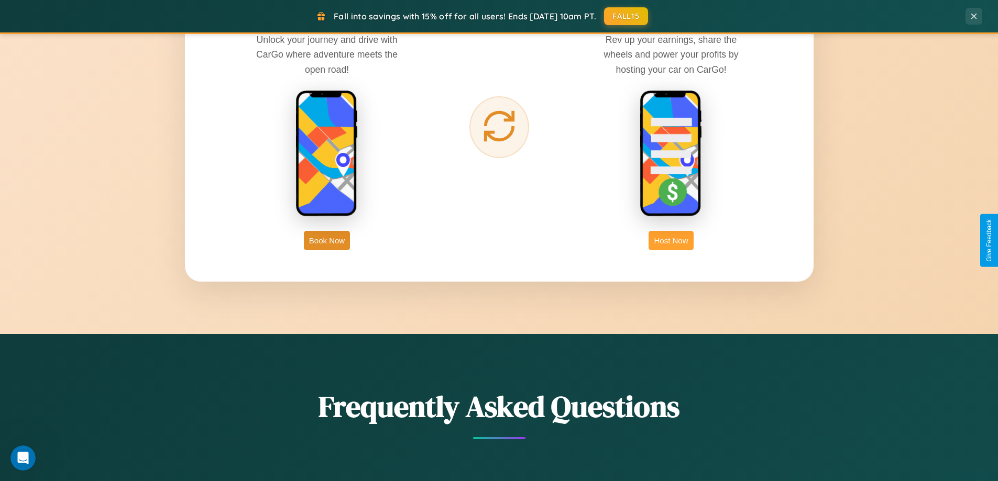  I want to click on div: Give Feedback, so click(989, 240).